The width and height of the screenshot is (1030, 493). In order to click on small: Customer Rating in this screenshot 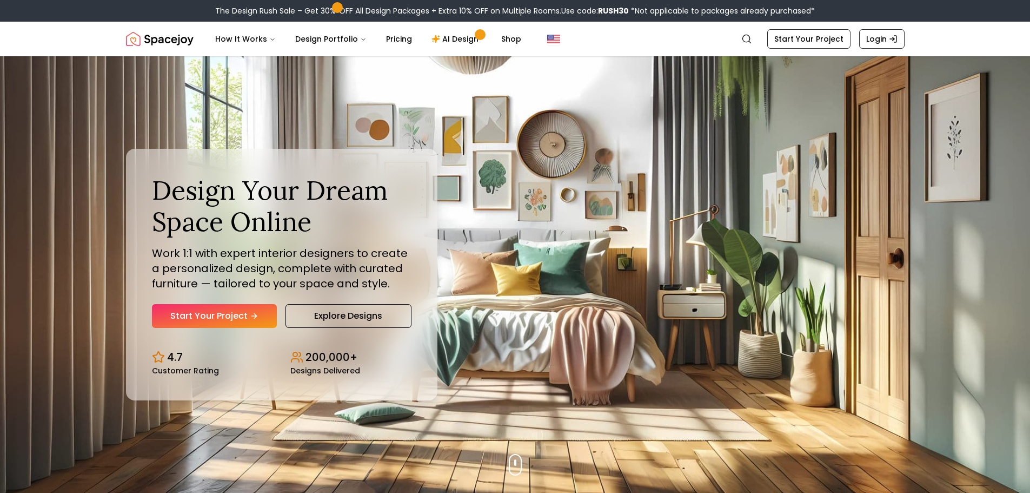, I will do `click(185, 370)`.